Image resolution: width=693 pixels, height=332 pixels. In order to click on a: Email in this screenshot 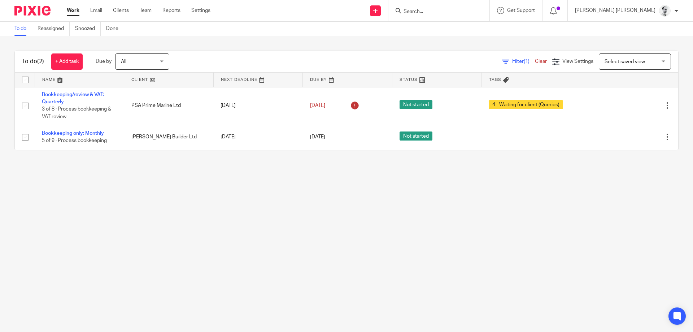, I will do `click(96, 10)`.